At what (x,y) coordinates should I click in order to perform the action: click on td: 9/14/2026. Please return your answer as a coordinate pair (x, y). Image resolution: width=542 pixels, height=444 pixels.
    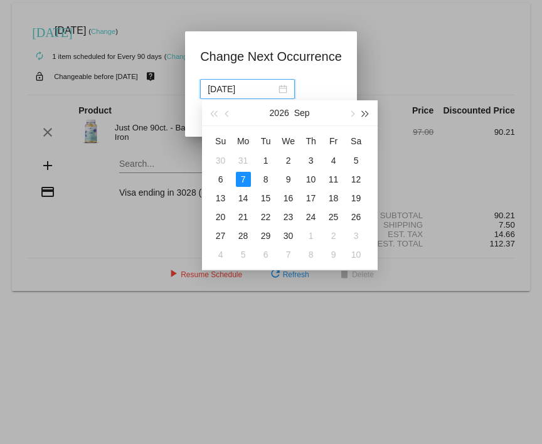
    Looking at the image, I should click on (244, 198).